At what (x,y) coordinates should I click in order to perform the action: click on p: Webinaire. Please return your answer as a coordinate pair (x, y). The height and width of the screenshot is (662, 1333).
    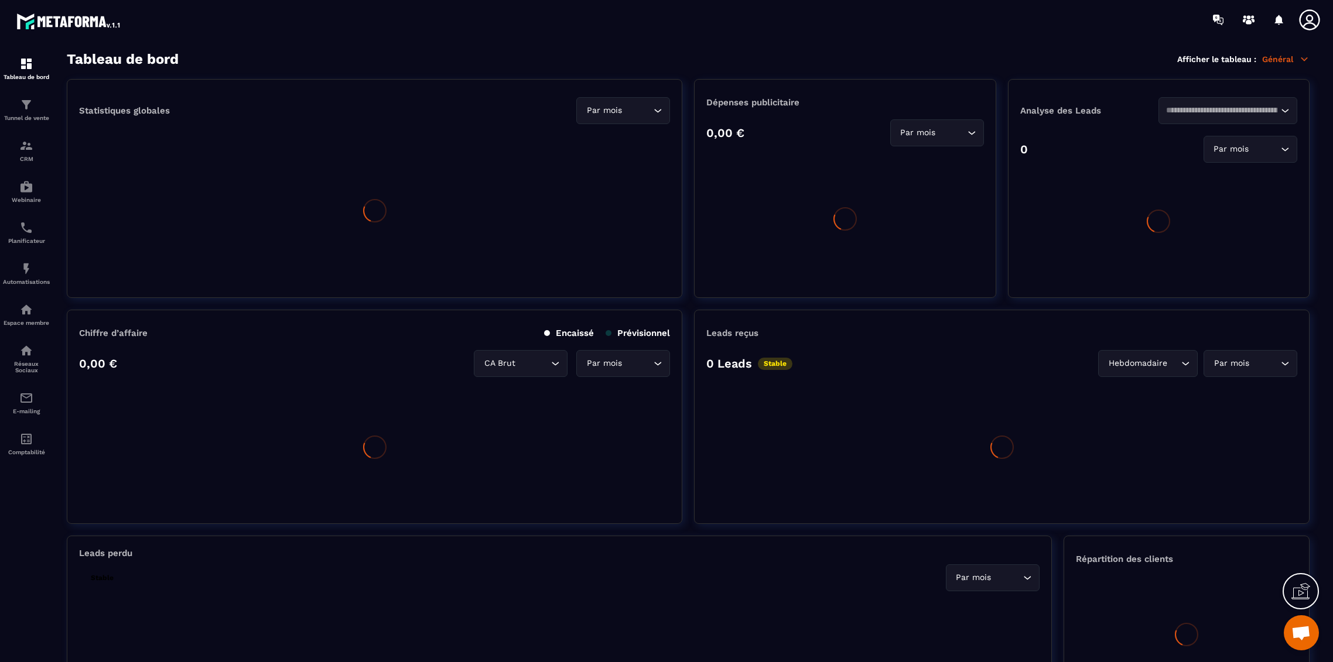
    Looking at the image, I should click on (26, 200).